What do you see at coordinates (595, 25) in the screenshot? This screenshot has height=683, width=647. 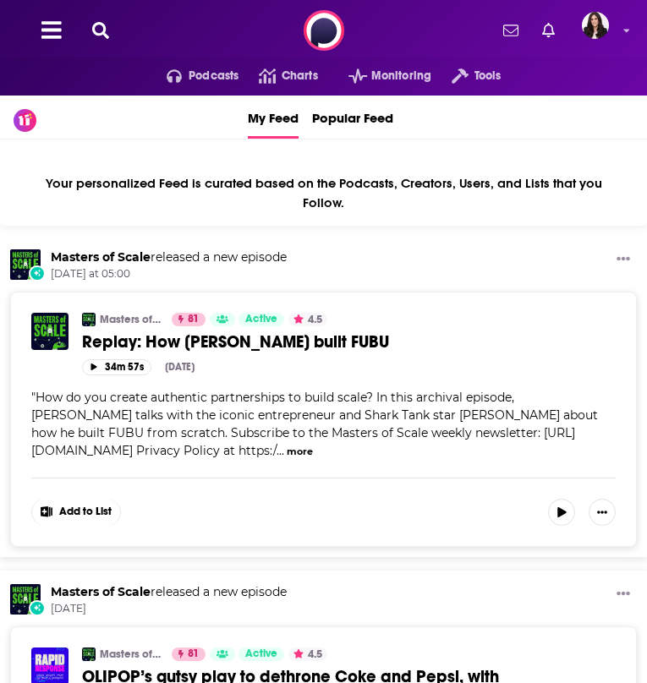 I see `img: User Profile` at bounding box center [595, 25].